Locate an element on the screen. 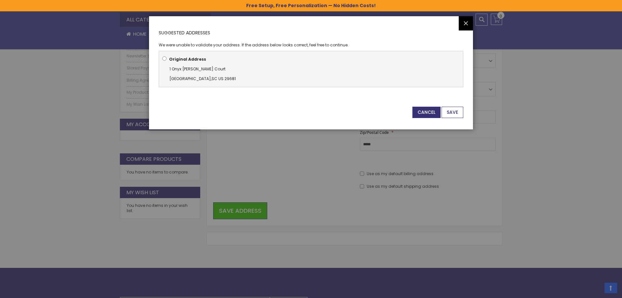 Image resolution: width=622 pixels, height=298 pixels. p: We were unable to validate your address. If the address below looks correct, feel free to continue. is located at coordinates (311, 45).